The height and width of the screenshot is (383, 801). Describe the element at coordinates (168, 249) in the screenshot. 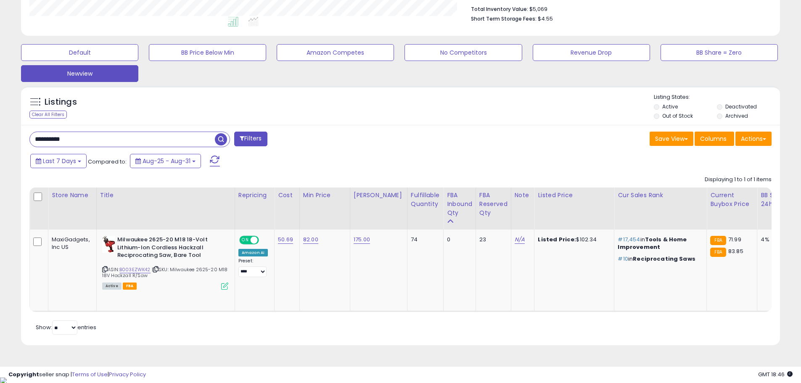

I see `b: Milwaukee 2625-20 M18 18-Volt Lithium-Ion Cordless Hackzall Reciprocating Saw, Bare Tool` at that location.